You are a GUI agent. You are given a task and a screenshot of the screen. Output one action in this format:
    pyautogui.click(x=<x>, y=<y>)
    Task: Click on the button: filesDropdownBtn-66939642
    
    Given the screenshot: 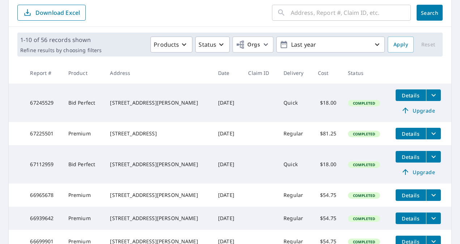 What is the action you would take?
    pyautogui.click(x=434, y=218)
    